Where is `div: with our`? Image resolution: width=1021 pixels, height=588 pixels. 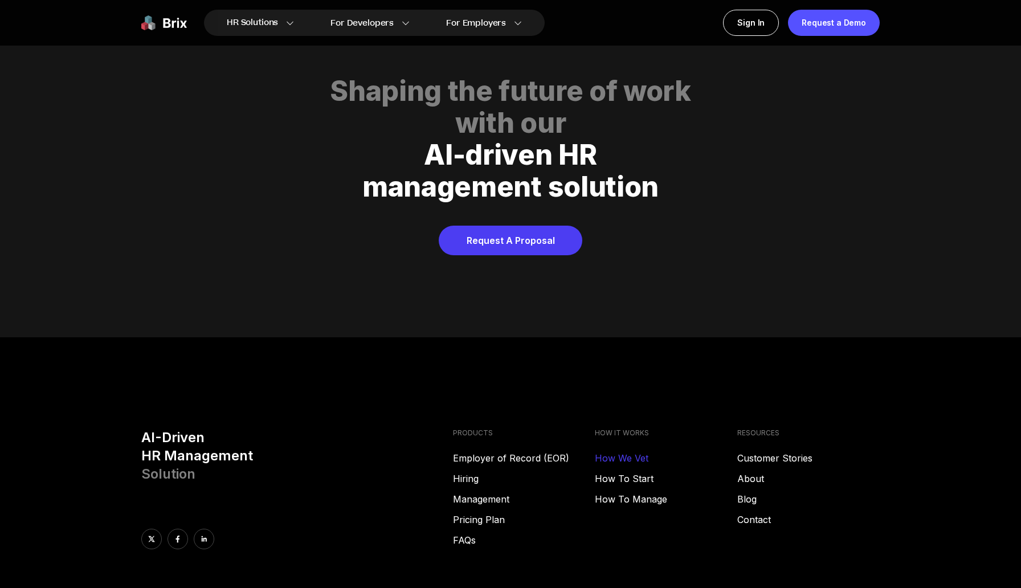
div: with our is located at coordinates (510, 123).